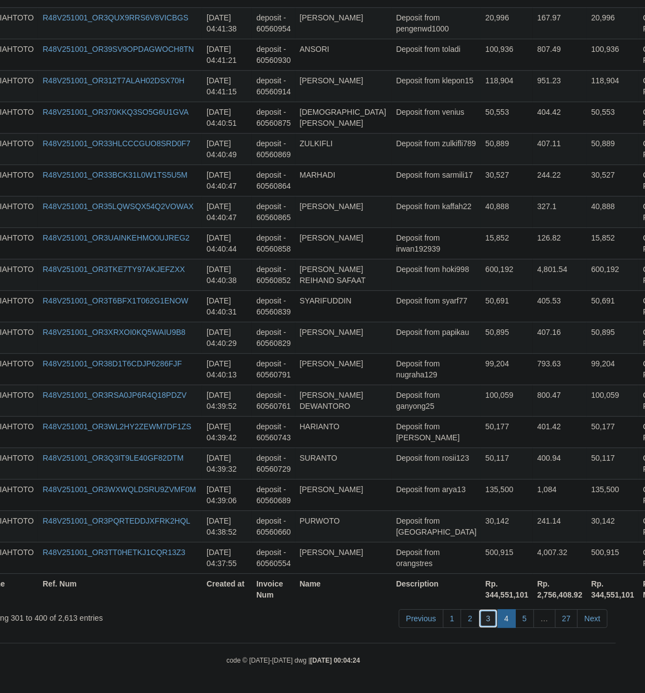 Image resolution: width=645 pixels, height=693 pixels. Describe the element at coordinates (343, 180) in the screenshot. I see `td: MARHADI` at that location.